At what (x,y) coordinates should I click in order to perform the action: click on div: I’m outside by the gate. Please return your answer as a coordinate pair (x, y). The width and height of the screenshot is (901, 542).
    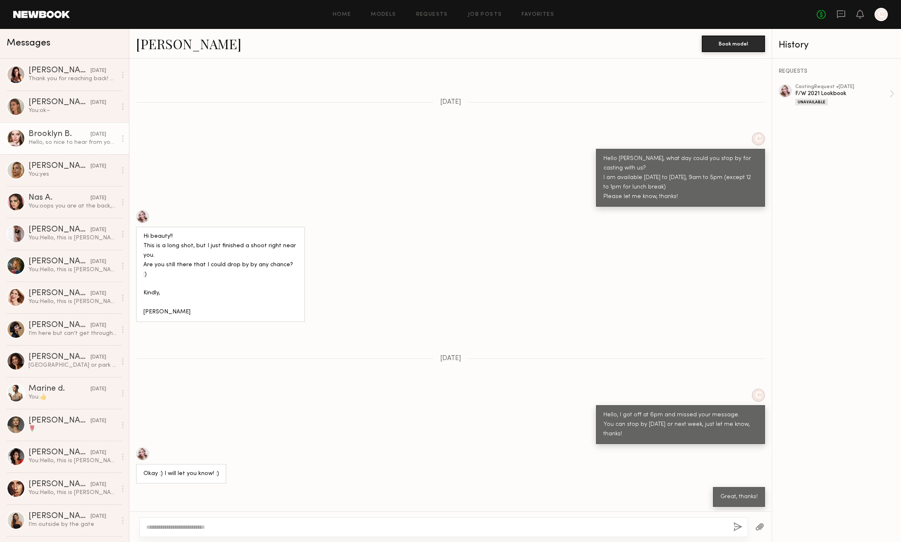
    Looking at the image, I should click on (72, 524).